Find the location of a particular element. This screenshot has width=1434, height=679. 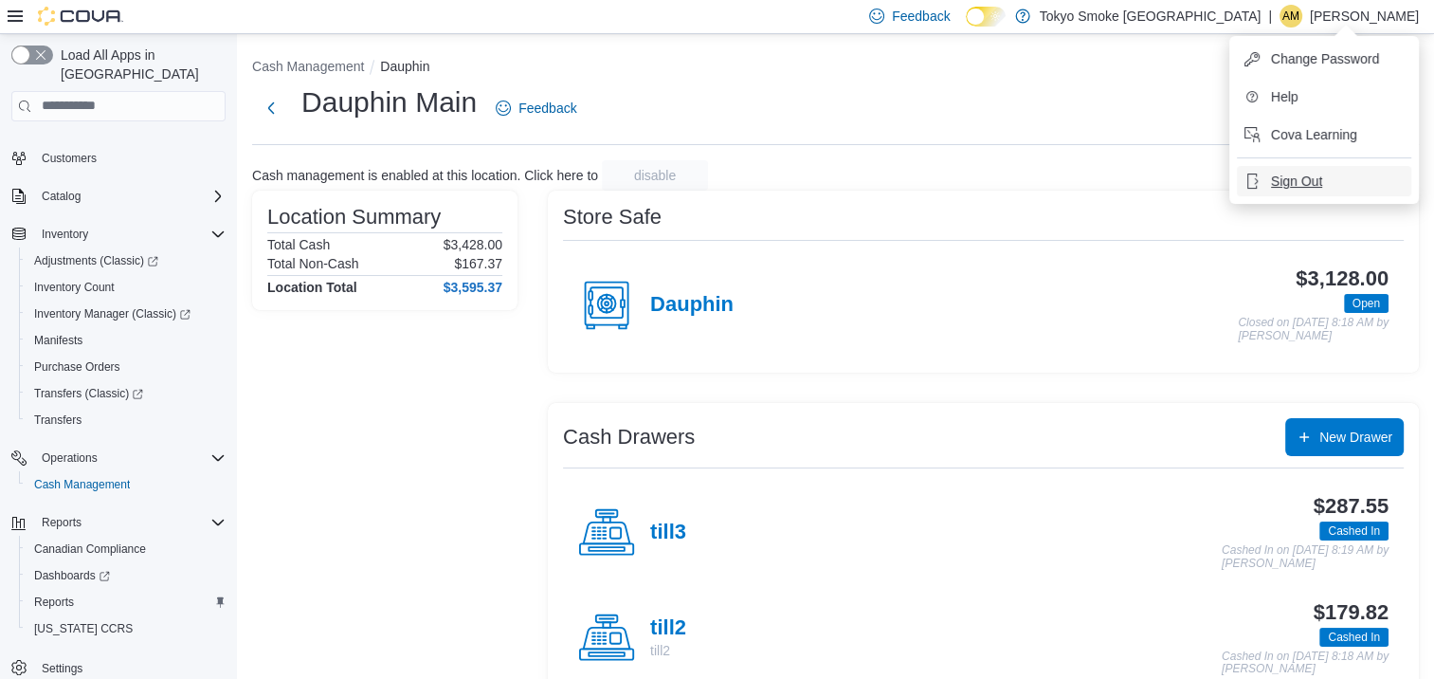

button: Customers is located at coordinates (119, 157).